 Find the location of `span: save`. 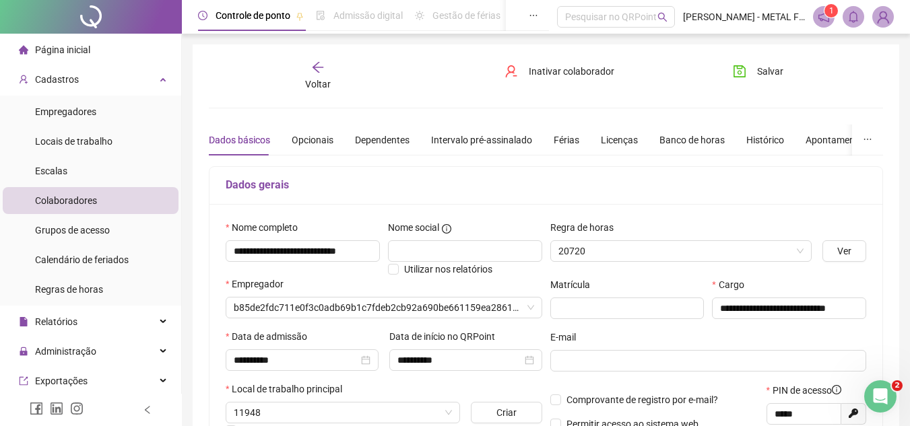

span: save is located at coordinates (739, 71).